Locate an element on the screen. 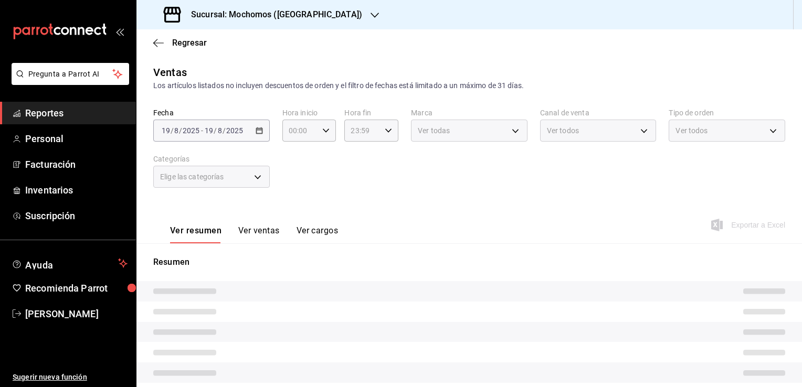 This screenshot has height=387, width=802. button: Ver cargos is located at coordinates (317, 235).